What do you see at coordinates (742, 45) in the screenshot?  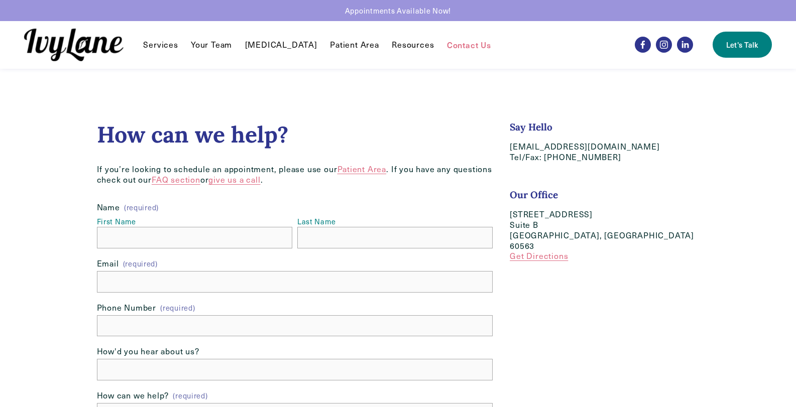 I see `a: Let's Talk` at bounding box center [742, 45].